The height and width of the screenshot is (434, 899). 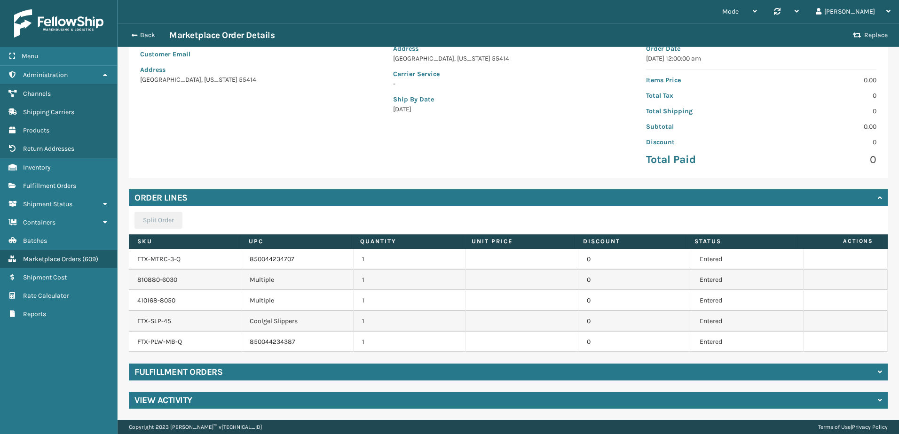 I want to click on button: Back, so click(x=148, y=35).